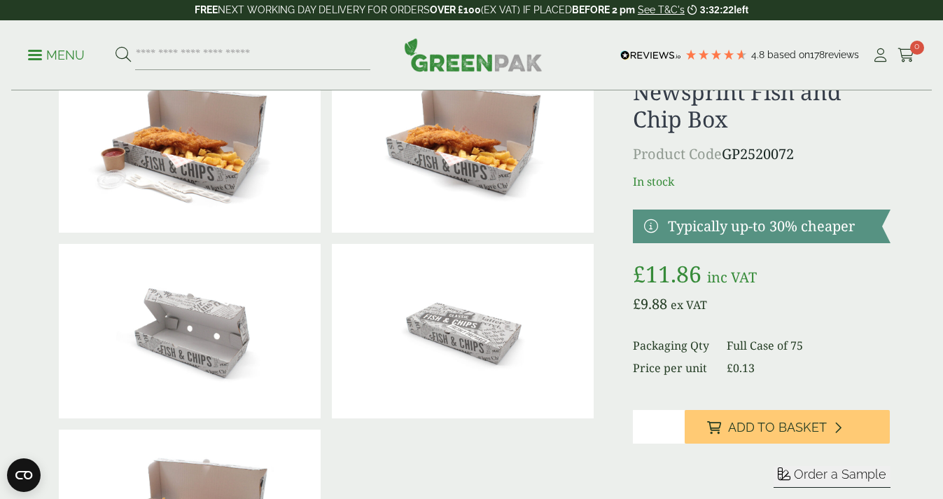 Image resolution: width=943 pixels, height=499 pixels. Describe the element at coordinates (604, 10) in the screenshot. I see `strong: BEFORE 2 pm` at that location.